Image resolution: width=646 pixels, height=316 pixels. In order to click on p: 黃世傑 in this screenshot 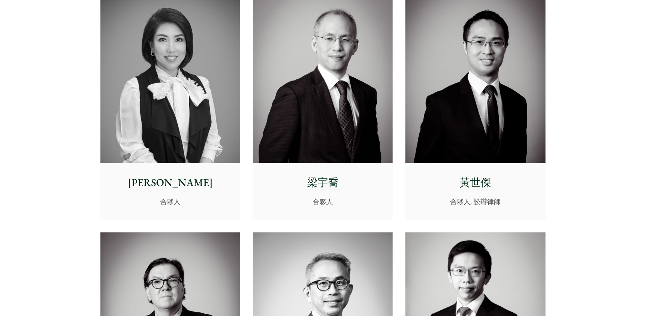, I will do `click(475, 183)`.